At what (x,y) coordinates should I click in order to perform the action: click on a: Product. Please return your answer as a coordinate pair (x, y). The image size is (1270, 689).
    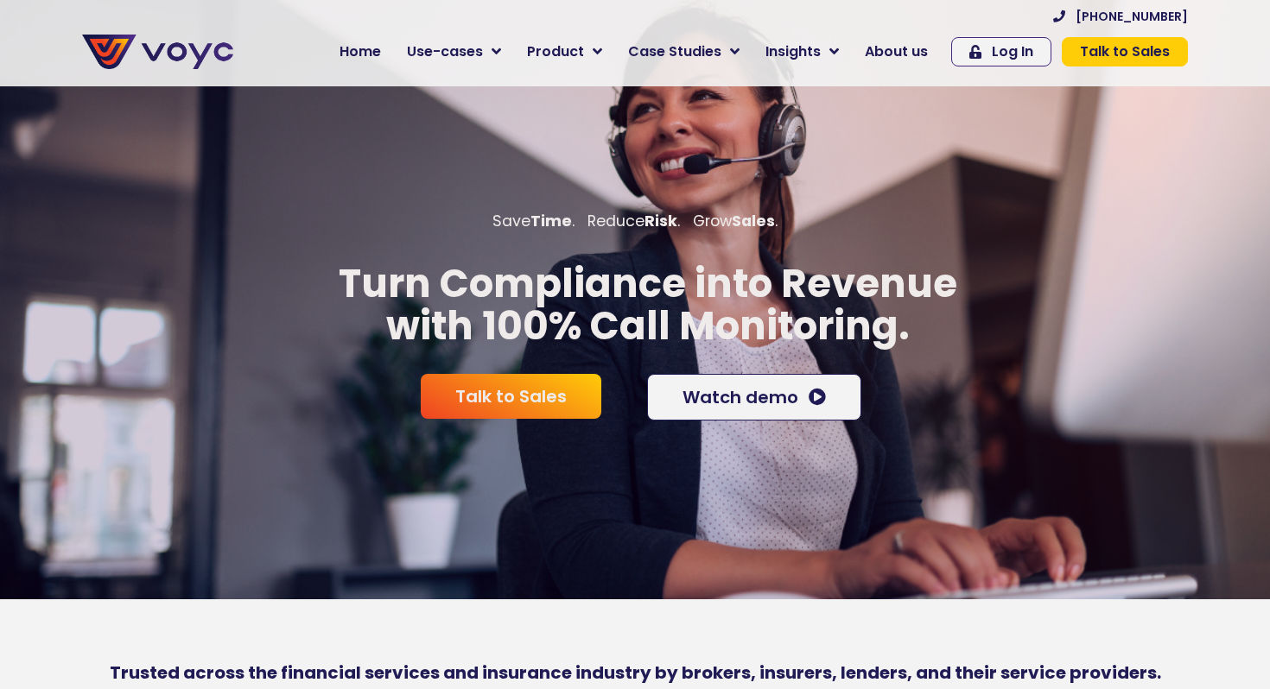
    Looking at the image, I should click on (564, 52).